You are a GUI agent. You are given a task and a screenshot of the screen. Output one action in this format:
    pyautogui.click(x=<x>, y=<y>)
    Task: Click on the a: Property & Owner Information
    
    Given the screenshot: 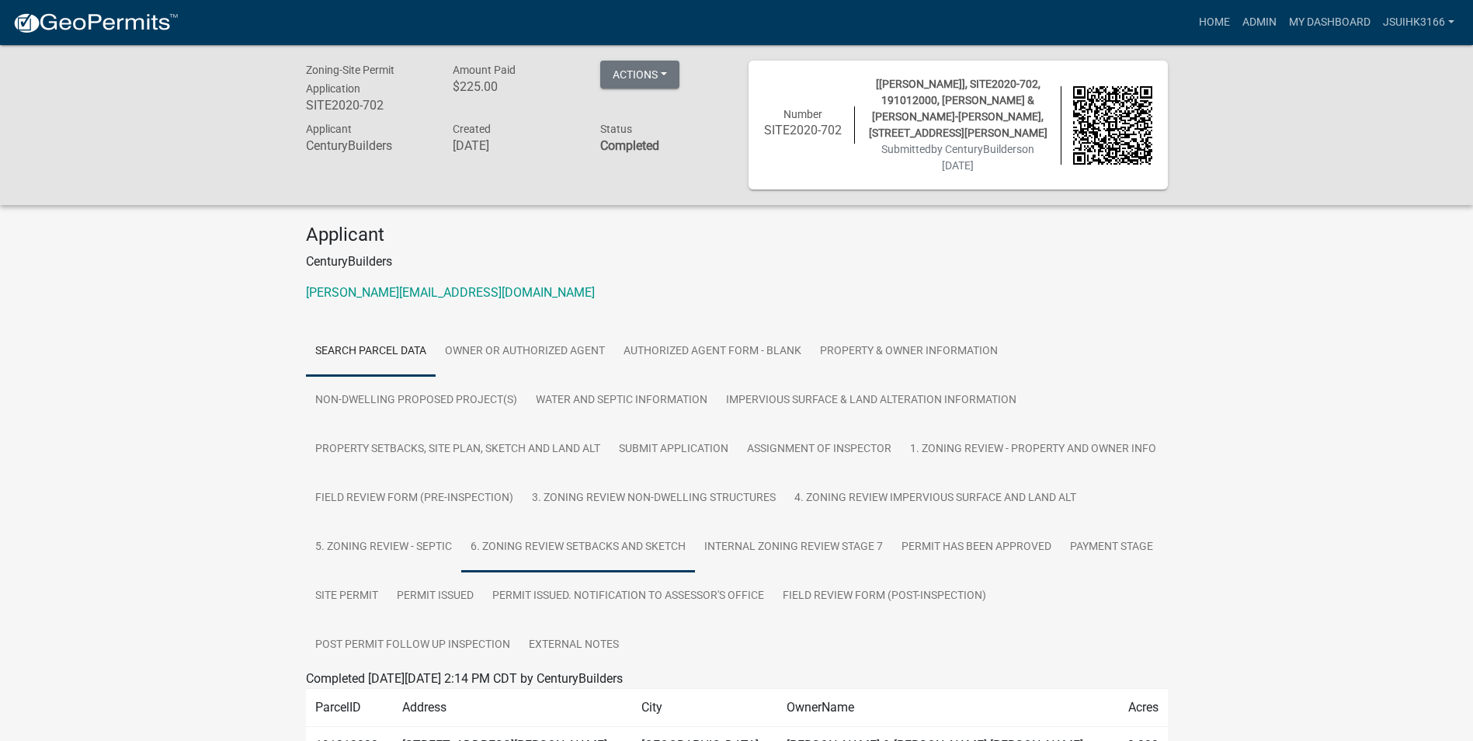 What is the action you would take?
    pyautogui.click(x=908, y=352)
    